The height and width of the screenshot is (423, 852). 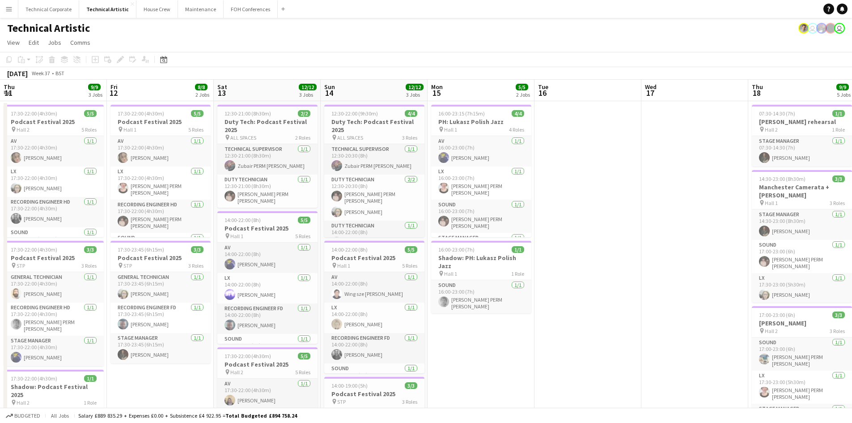 What do you see at coordinates (267, 156) in the screenshot?
I see `div: 12:30-21:00 (8h30m)2/2Duty Tech: Podcast Festival 2025 ALL SPACES2 RolesTechnical Supervisor1/112...` at bounding box center [267, 156].